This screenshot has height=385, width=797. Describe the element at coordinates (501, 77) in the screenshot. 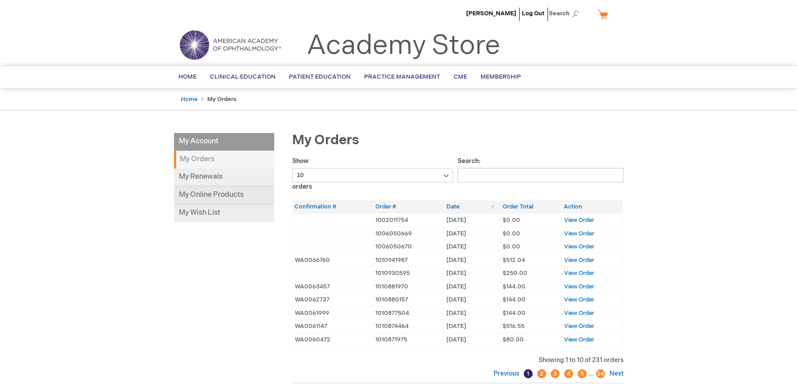

I see `span: Membership` at that location.